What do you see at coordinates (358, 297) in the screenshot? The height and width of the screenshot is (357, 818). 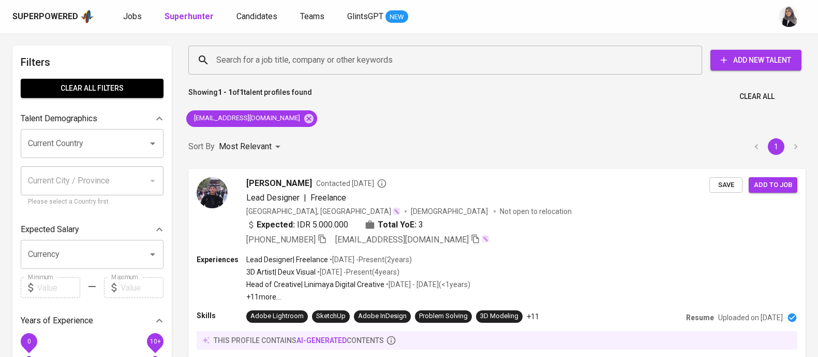 I see `p: +11 more ...` at bounding box center [358, 297].